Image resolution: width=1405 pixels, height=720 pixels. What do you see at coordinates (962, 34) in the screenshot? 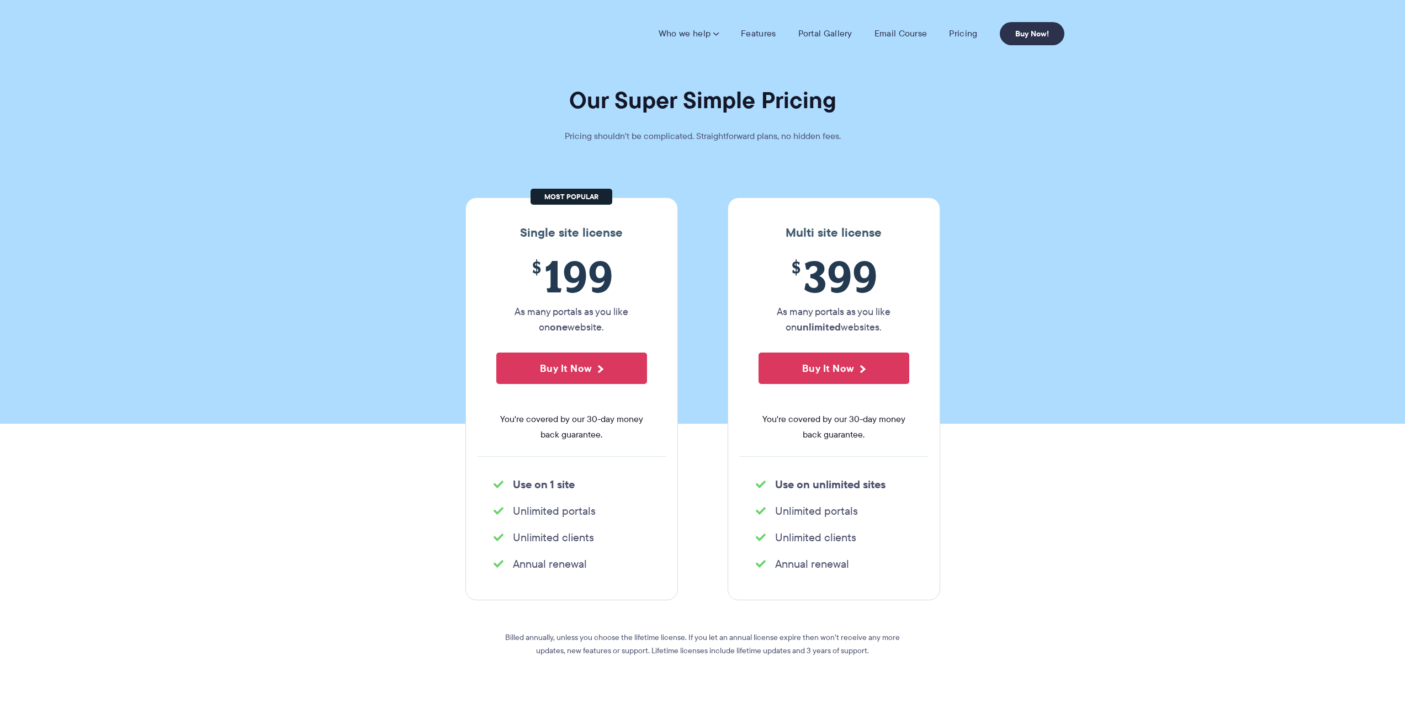
I see `a: Pricing` at bounding box center [962, 34].